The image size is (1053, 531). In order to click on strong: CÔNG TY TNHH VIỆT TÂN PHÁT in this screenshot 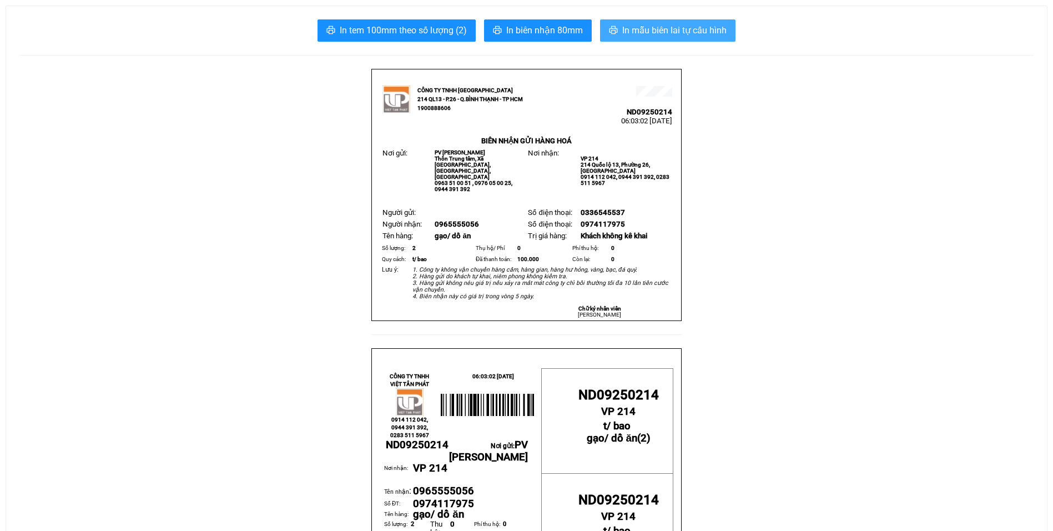, I will do `click(409, 380)`.